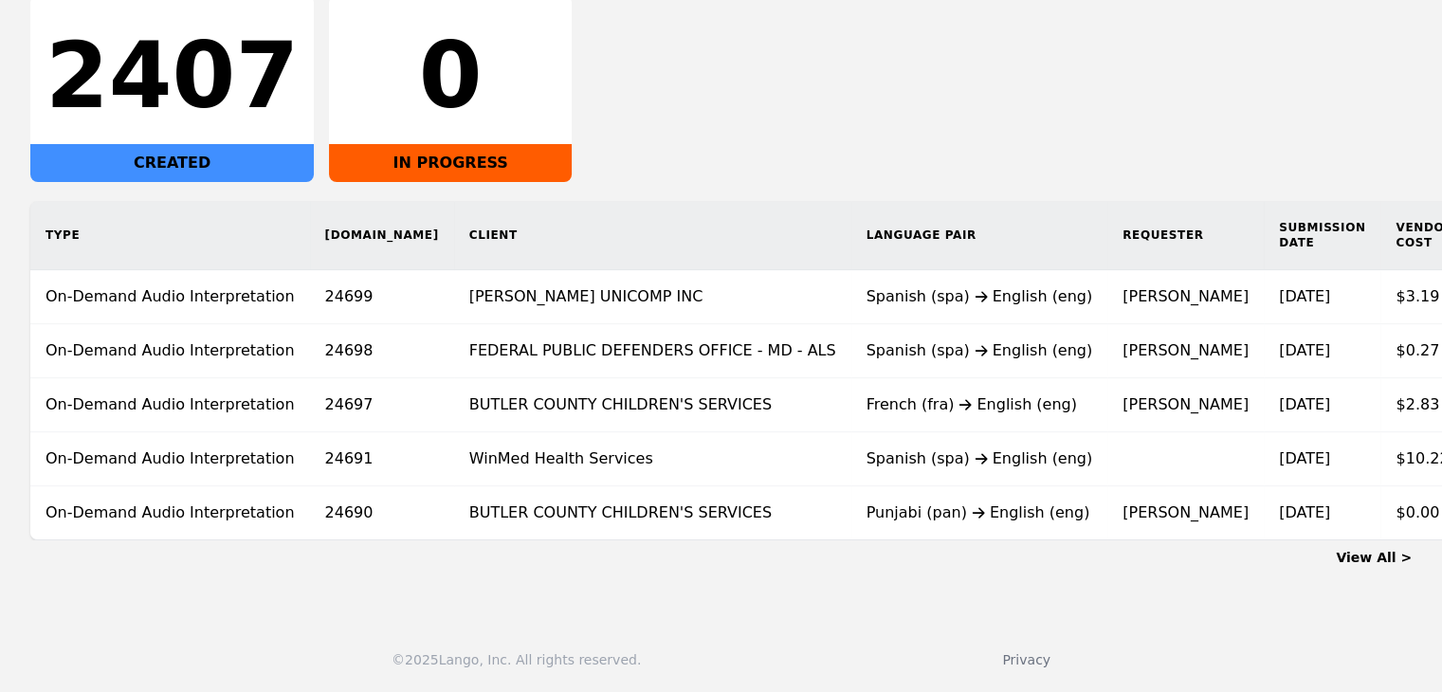  What do you see at coordinates (979, 405) in the screenshot?
I see `div: French (fra) English (eng)` at bounding box center [979, 405].